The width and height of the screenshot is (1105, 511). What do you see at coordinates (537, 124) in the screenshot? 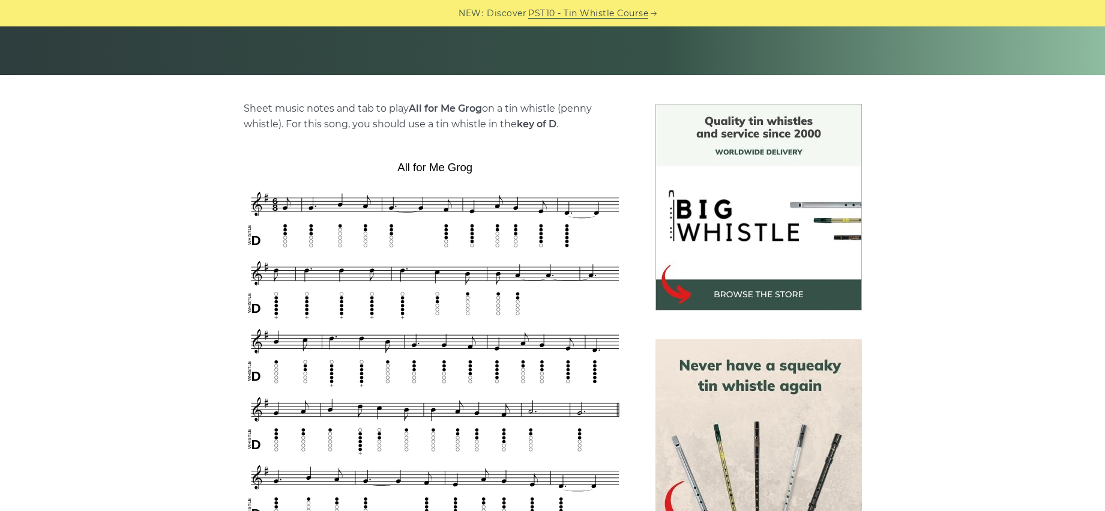
I see `strong: key of D` at bounding box center [537, 124].